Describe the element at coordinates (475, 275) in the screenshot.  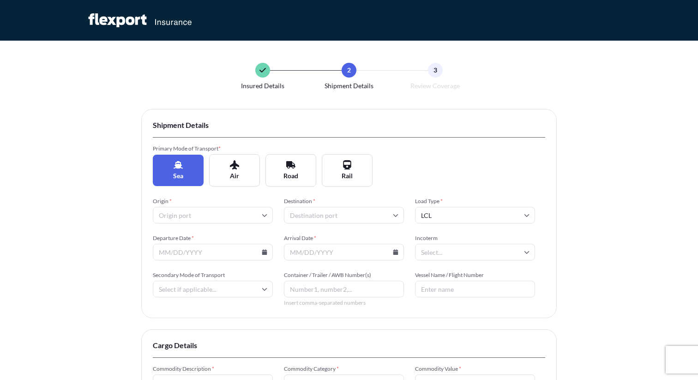
I see `span: Vessel Name / Flight Number` at that location.